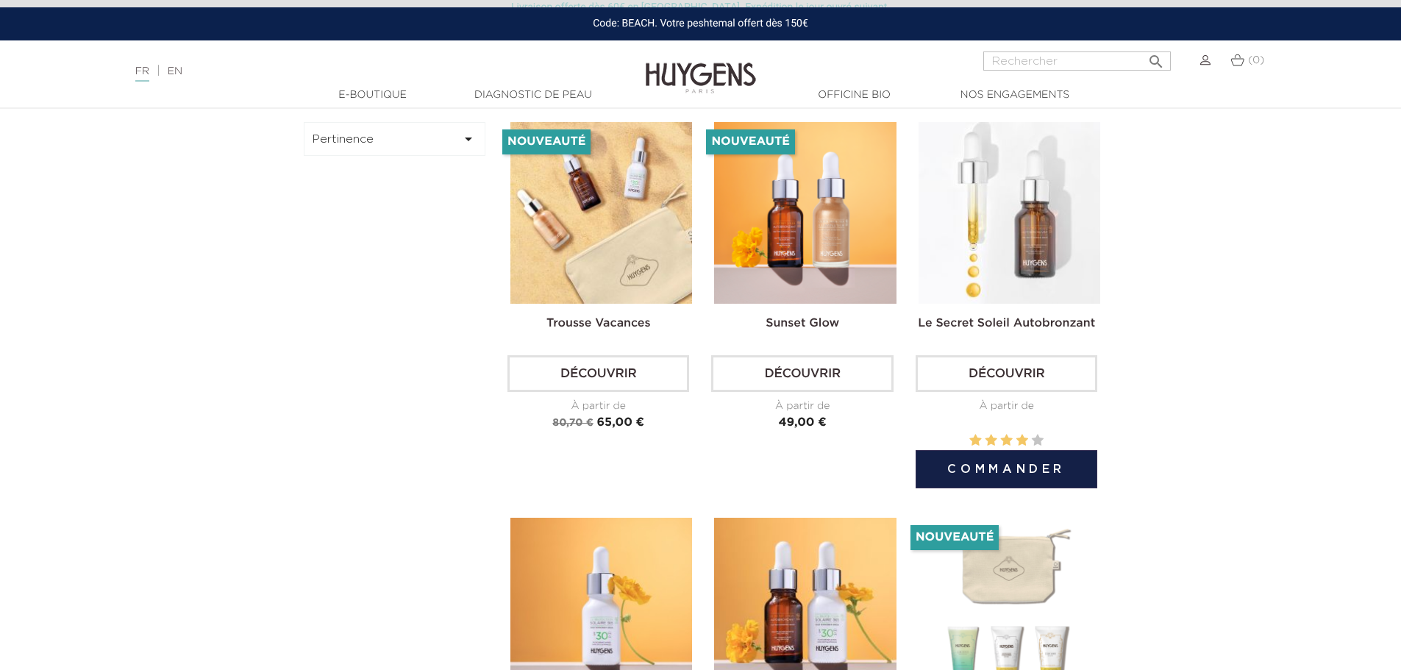  What do you see at coordinates (1006, 469) in the screenshot?
I see `button: Commander` at bounding box center [1006, 469].